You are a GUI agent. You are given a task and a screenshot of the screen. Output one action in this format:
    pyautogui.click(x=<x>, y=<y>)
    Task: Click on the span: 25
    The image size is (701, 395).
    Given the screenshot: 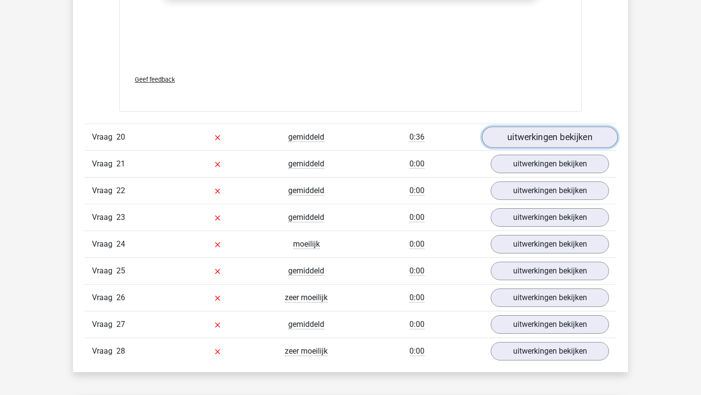 What is the action you would take?
    pyautogui.click(x=121, y=271)
    